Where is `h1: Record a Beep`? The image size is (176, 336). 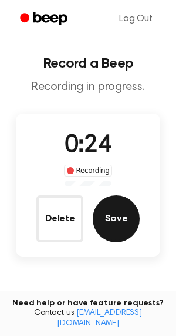
h1: Record a Beep is located at coordinates (88, 63).